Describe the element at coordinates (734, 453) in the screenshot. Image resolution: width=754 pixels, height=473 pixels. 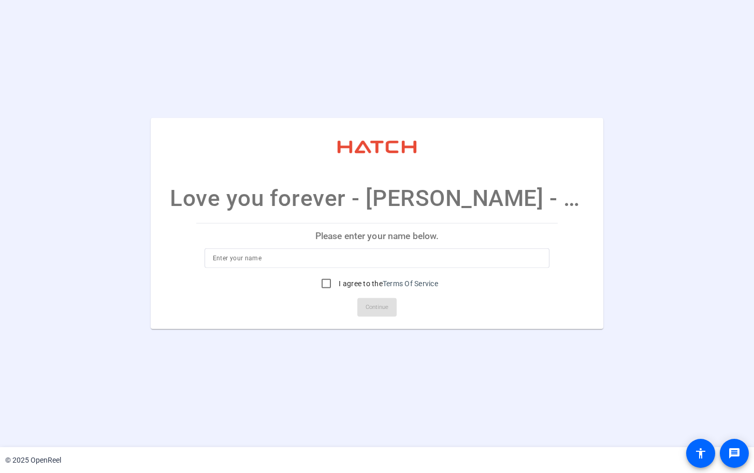
I see `mat-icon: message` at that location.